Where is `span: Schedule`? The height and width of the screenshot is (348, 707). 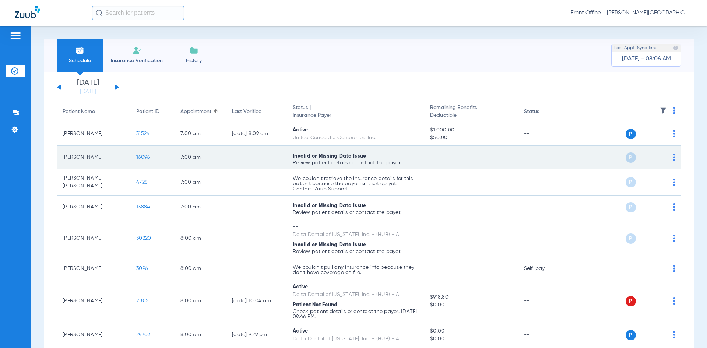 span: Schedule is located at coordinates (80, 61).